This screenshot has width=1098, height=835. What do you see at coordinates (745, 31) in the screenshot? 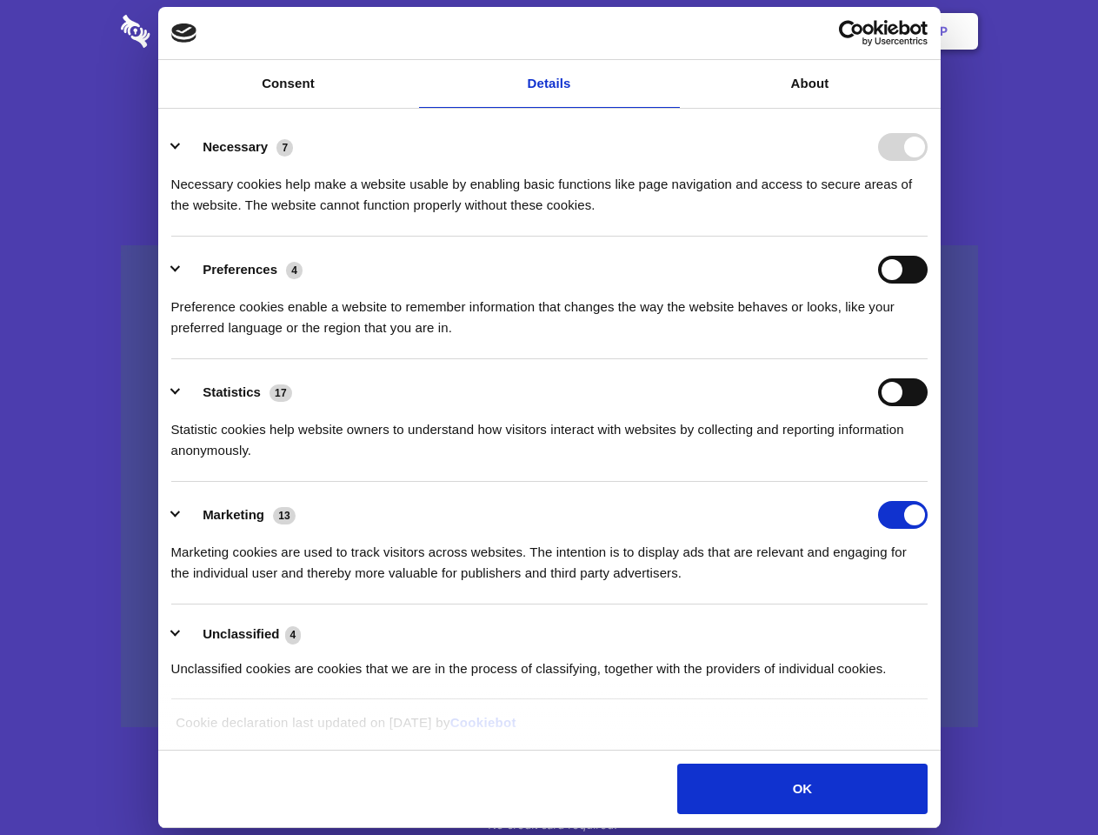
I see `a: Contact` at bounding box center [745, 31].